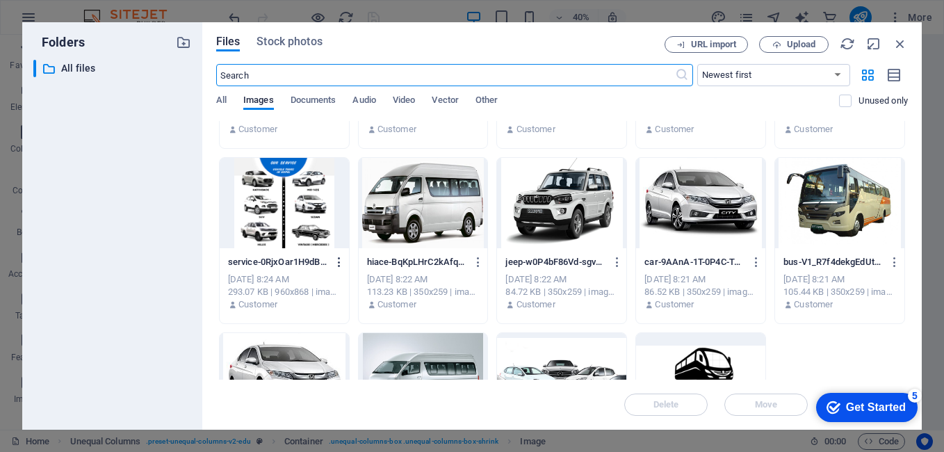 Image resolution: width=944 pixels, height=452 pixels. What do you see at coordinates (277, 262) in the screenshot?
I see `p: service-0RjxOar1H9dBMHmQ2OGa4A.jpg` at bounding box center [277, 262].